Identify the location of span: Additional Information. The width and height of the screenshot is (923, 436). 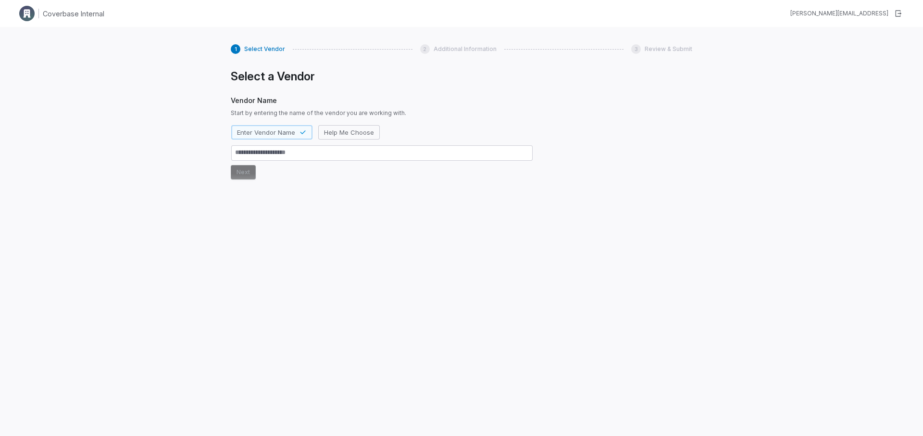
(465, 49).